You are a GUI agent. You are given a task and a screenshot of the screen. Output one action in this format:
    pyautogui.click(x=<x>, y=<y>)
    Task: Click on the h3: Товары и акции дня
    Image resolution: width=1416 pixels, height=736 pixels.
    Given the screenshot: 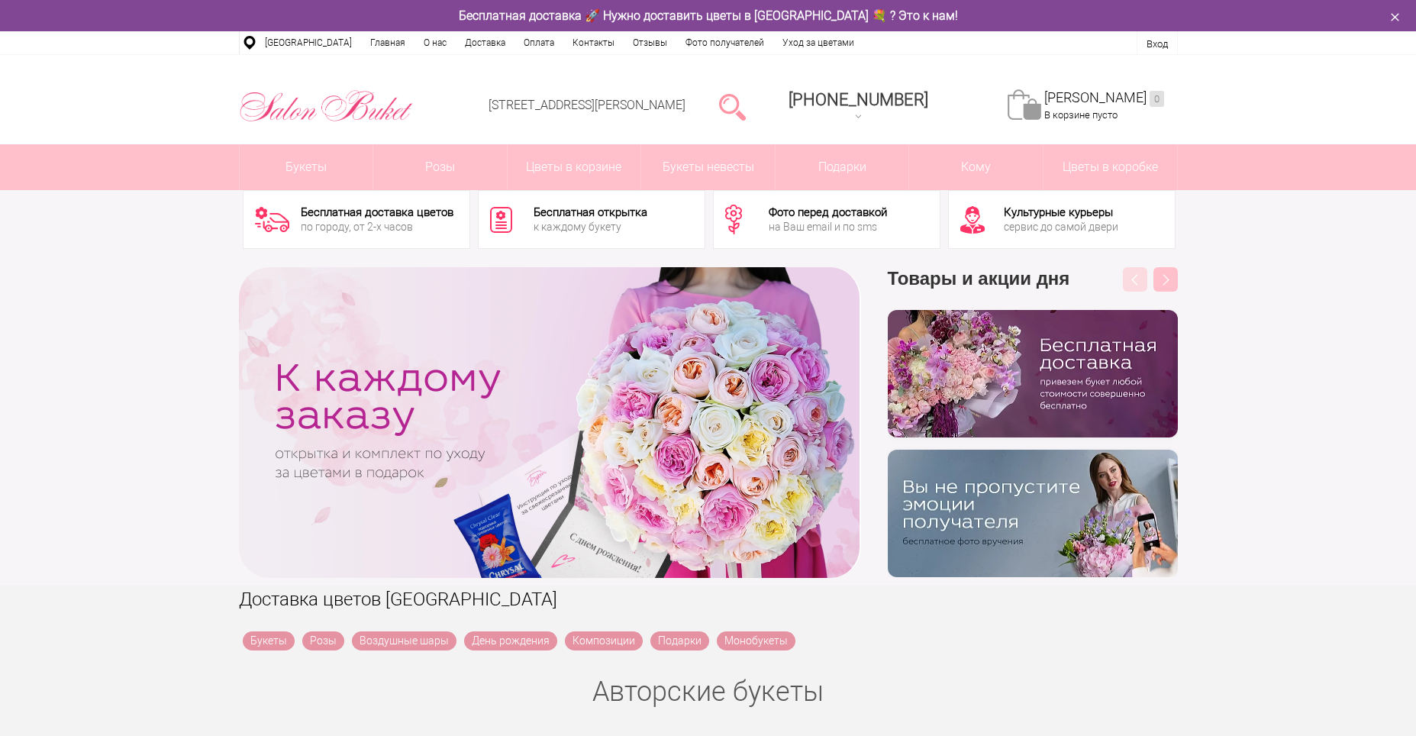 What is the action you would take?
    pyautogui.click(x=1033, y=289)
    